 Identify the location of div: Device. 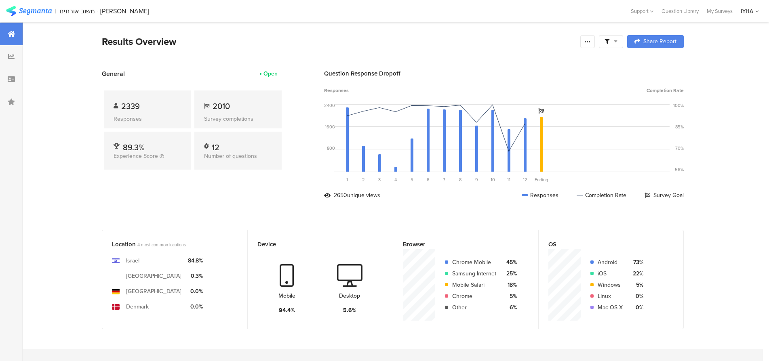
(314, 245).